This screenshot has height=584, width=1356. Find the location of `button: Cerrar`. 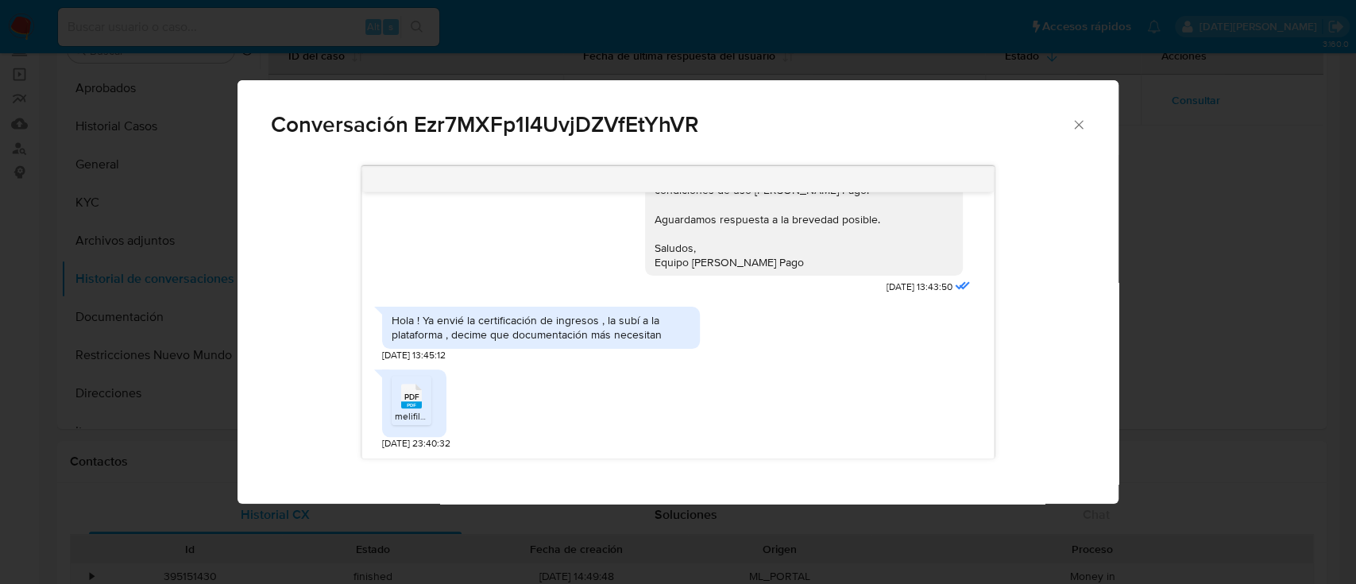

button: Cerrar is located at coordinates (1078, 124).